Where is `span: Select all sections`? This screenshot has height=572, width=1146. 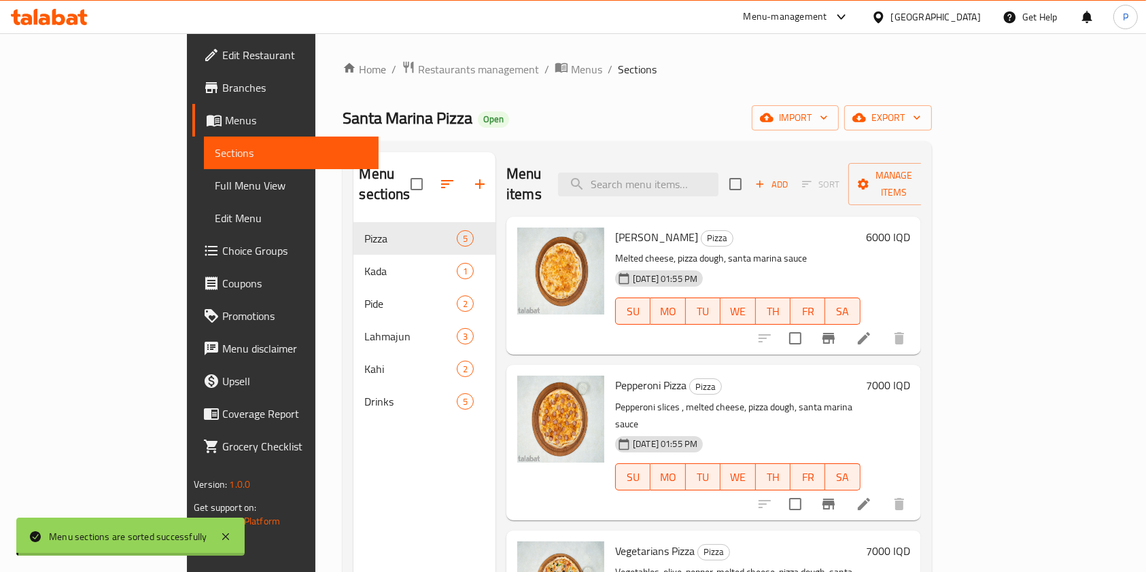 span: Select all sections is located at coordinates (417, 184).